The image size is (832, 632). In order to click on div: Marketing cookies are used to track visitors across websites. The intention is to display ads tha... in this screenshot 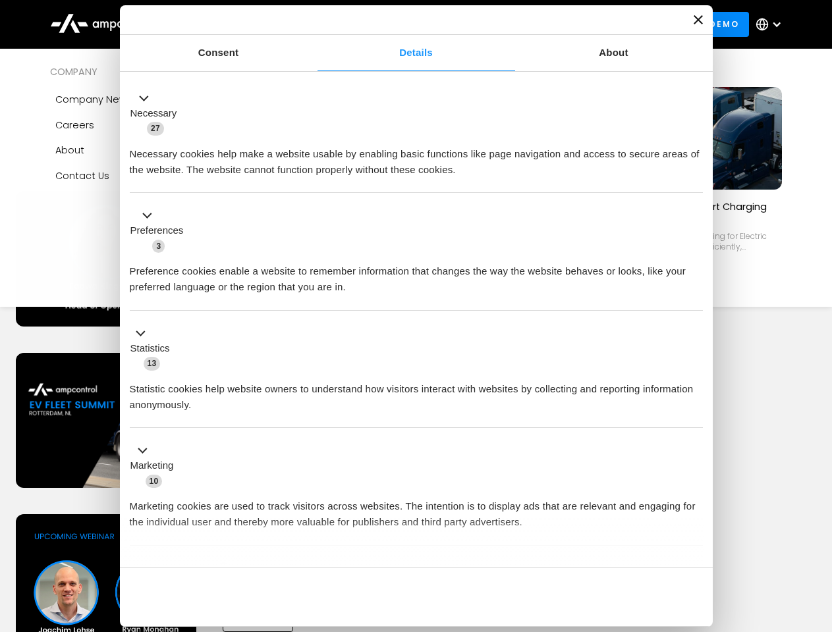, I will do `click(416, 509)`.